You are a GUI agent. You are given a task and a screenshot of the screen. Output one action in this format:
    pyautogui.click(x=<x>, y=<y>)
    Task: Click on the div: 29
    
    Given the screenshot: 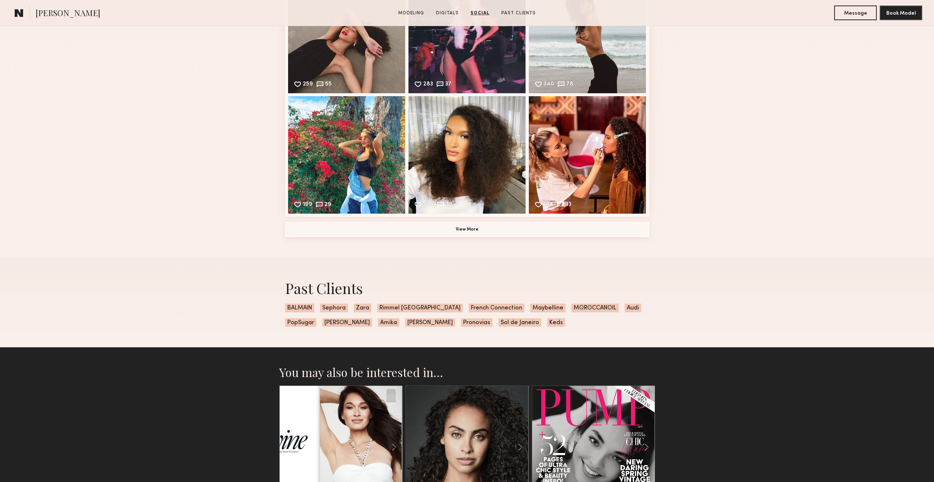 What is the action you would take?
    pyautogui.click(x=328, y=205)
    